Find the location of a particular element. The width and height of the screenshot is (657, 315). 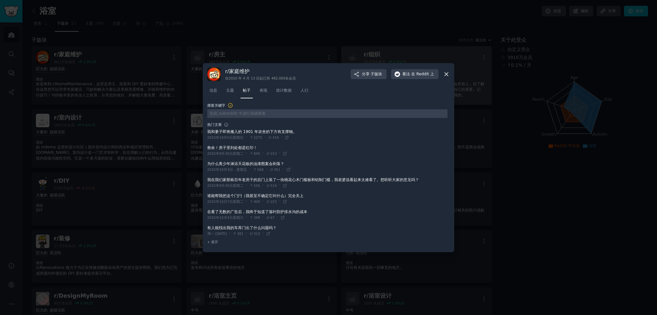

font: 313 is located at coordinates (257, 234).